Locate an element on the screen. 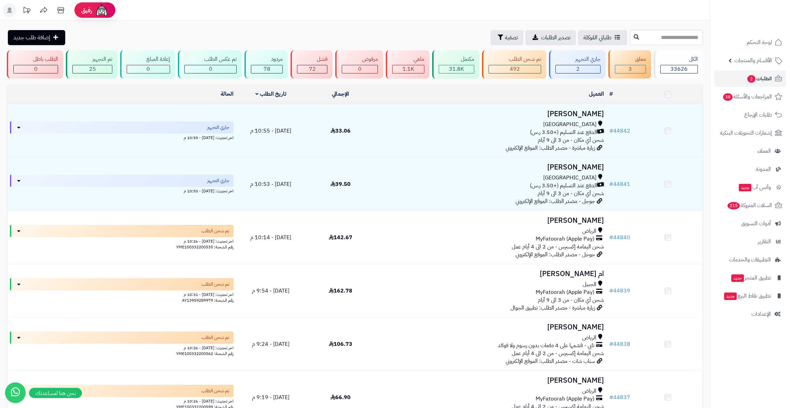 The height and width of the screenshot is (408, 790). span: الأقسام والمنتجات is located at coordinates (753, 60).